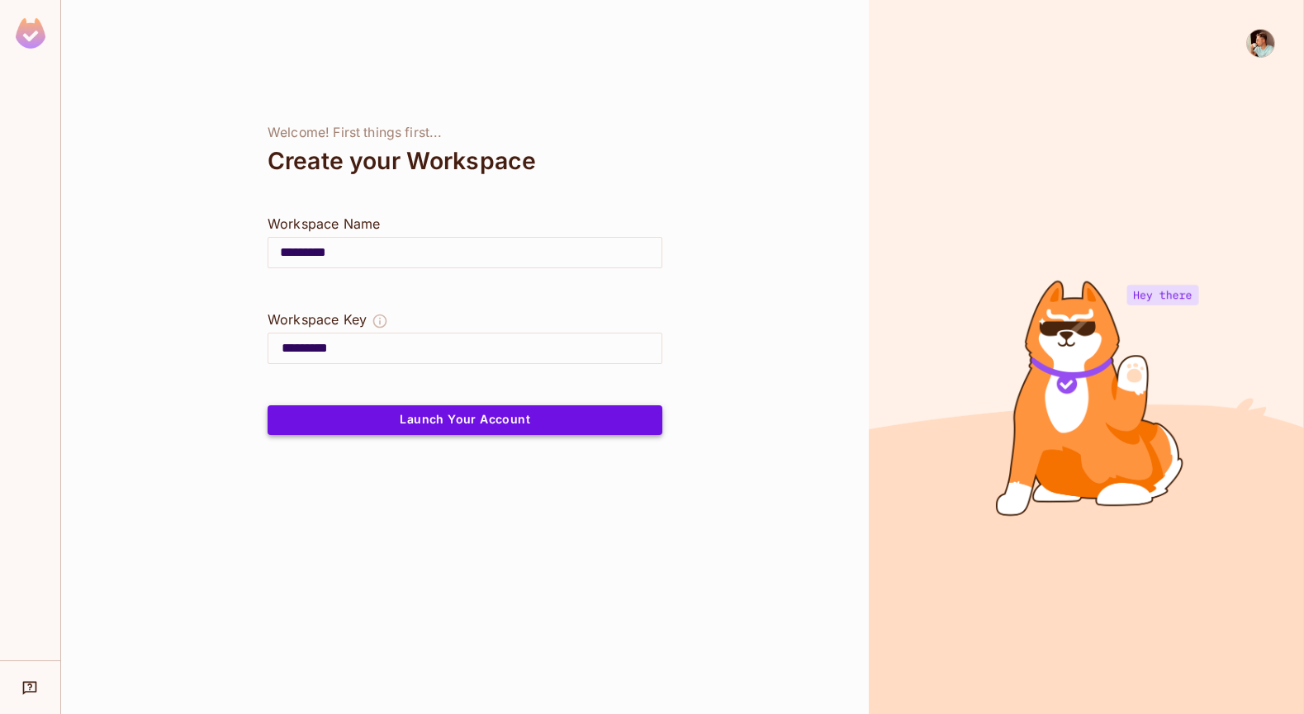 The height and width of the screenshot is (714, 1304). Describe the element at coordinates (317, 320) in the screenshot. I see `div: Workspace Key` at that location.